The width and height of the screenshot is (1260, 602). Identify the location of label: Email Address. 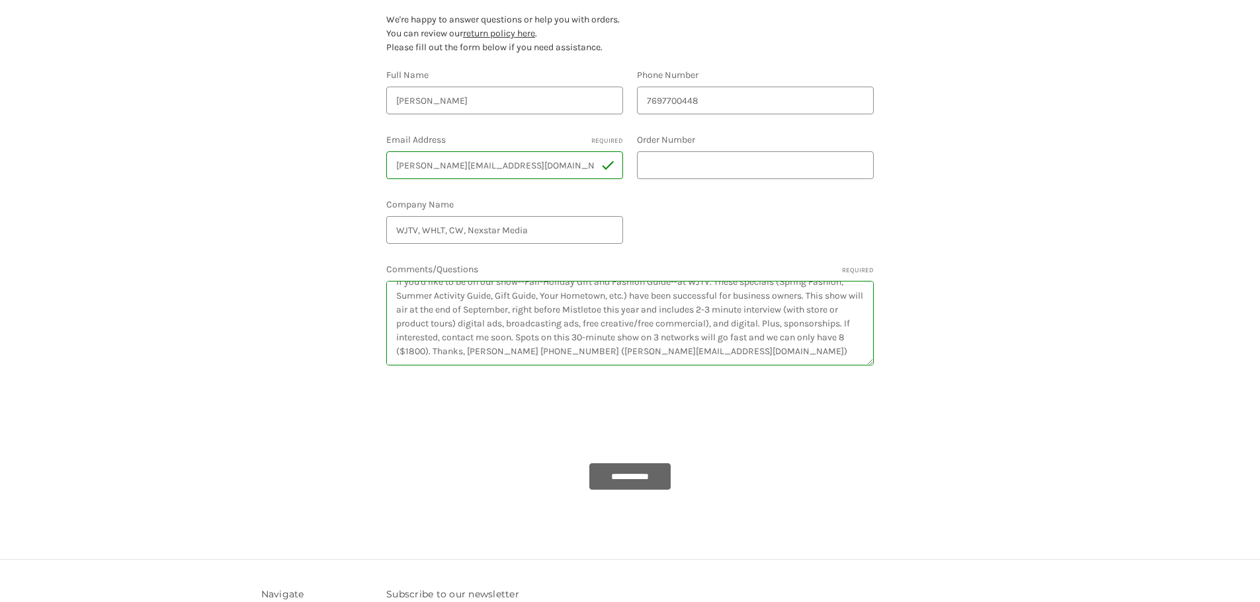
(505, 140).